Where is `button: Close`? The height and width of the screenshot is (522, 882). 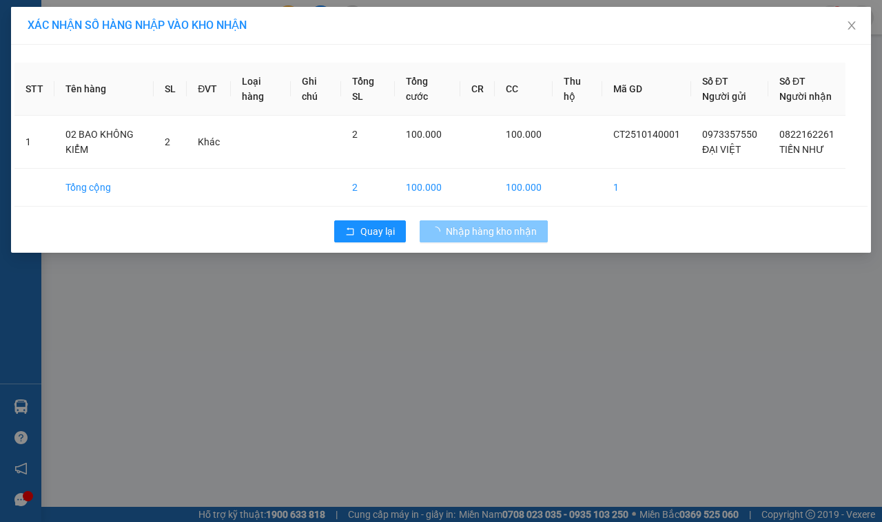
button: Close is located at coordinates (851, 26).